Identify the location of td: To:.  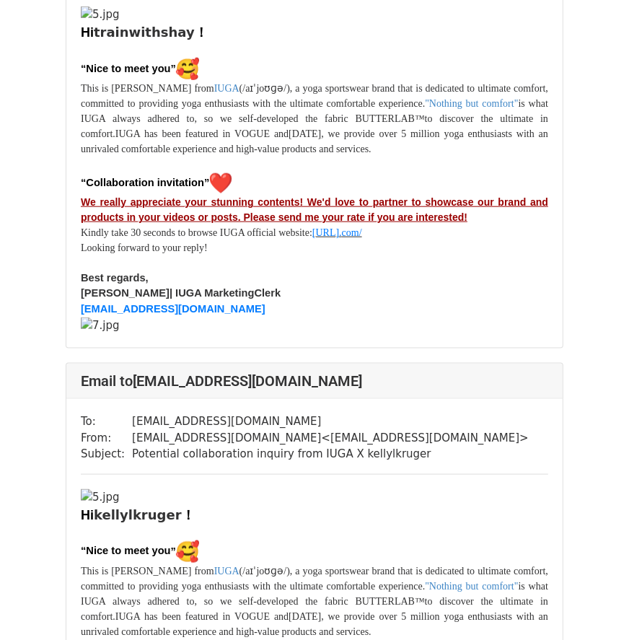
(106, 421).